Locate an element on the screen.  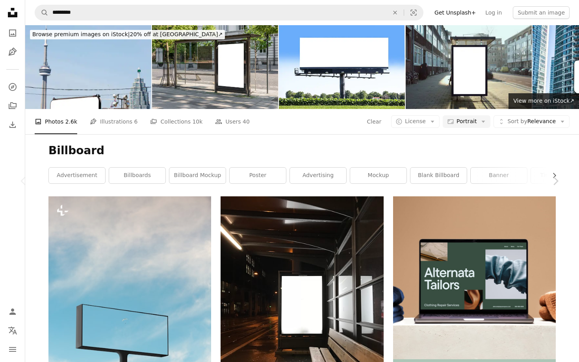
a: a billboard with a blue sky in the background is located at coordinates (130, 319).